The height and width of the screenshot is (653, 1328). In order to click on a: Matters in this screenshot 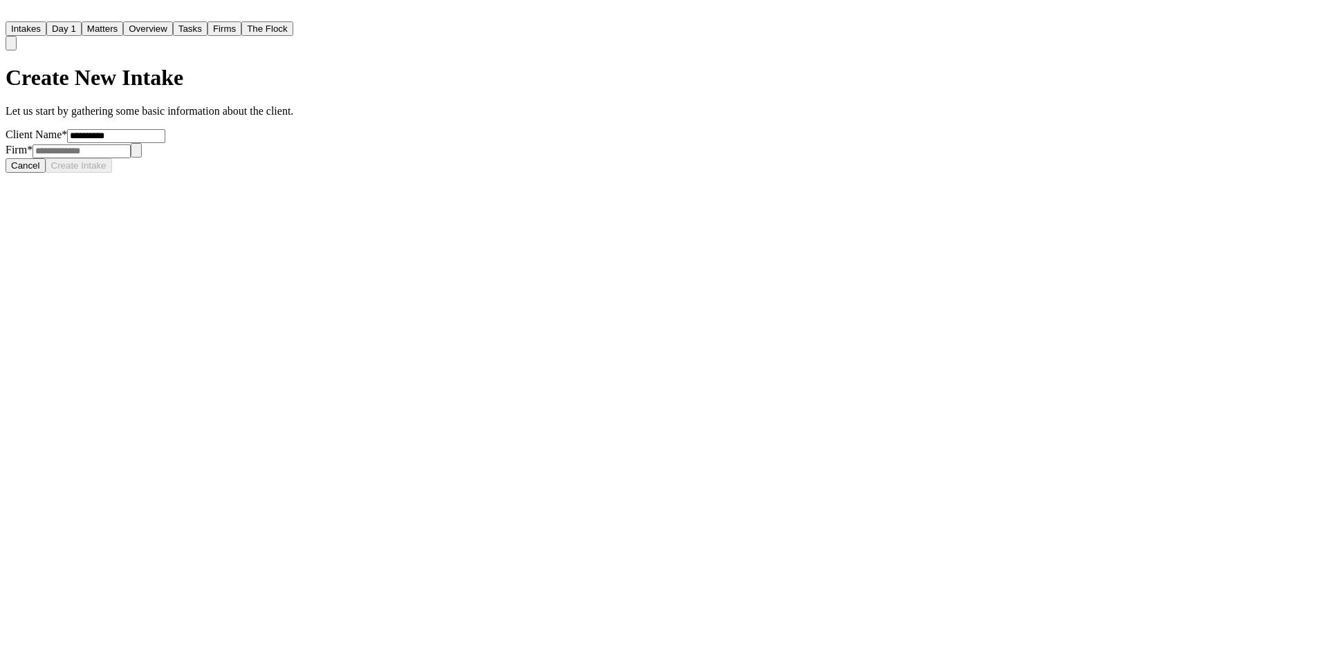, I will do `click(102, 28)`.